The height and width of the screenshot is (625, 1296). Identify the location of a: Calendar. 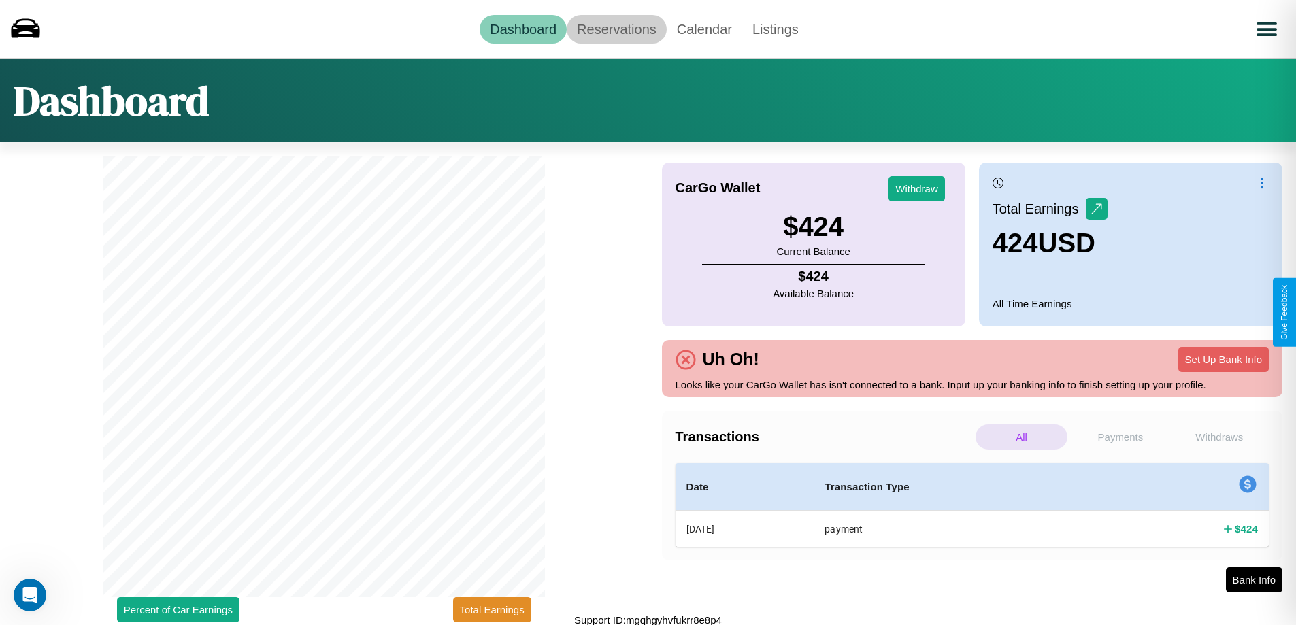
(704, 29).